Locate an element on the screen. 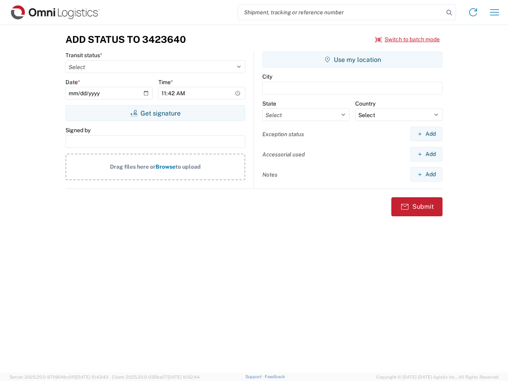  label: Country is located at coordinates (365, 104).